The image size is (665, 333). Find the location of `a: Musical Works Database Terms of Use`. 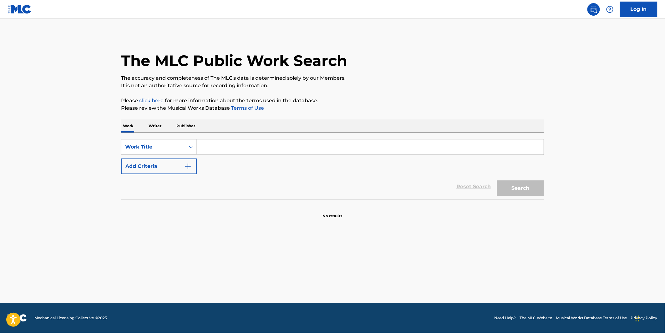

a: Musical Works Database Terms of Use is located at coordinates (591, 318).